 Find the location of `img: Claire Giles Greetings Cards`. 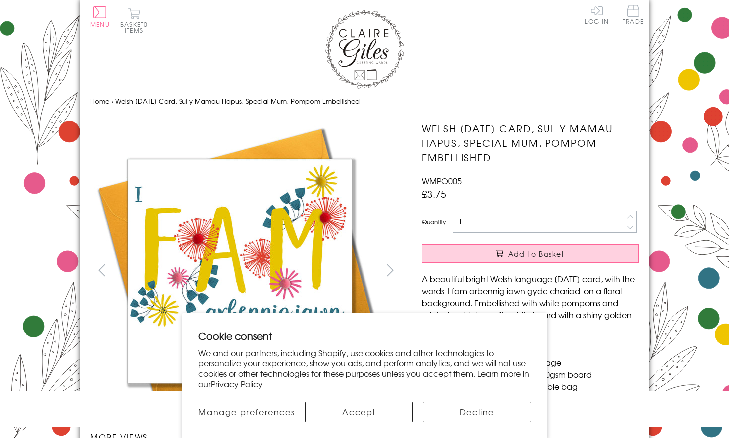

img: Claire Giles Greetings Cards is located at coordinates (365, 49).